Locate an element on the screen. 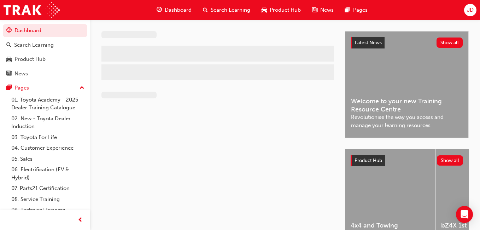 The image size is (480, 230). a: Product HubShow all is located at coordinates (406, 160).